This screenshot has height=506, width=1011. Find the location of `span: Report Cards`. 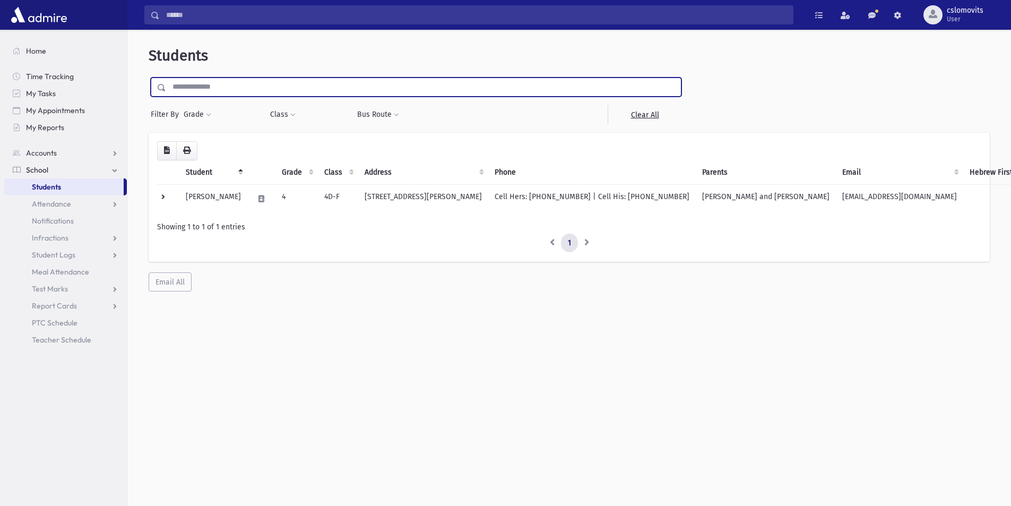

span: Report Cards is located at coordinates (54, 306).